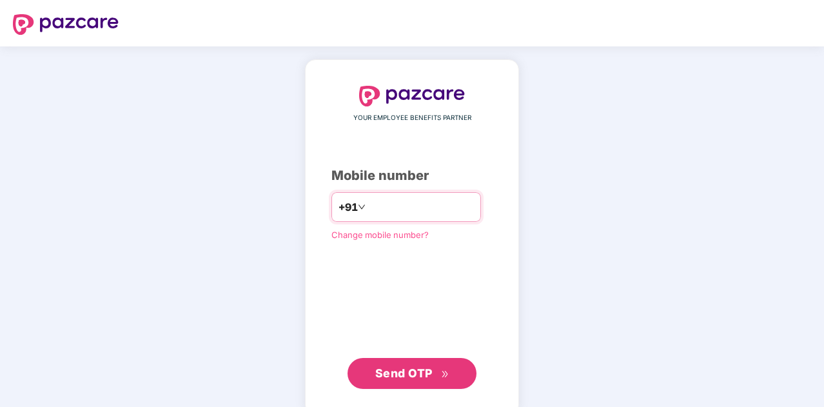 The width and height of the screenshot is (824, 407). Describe the element at coordinates (412, 373) in the screenshot. I see `button: Send OTPdouble-right` at that location.